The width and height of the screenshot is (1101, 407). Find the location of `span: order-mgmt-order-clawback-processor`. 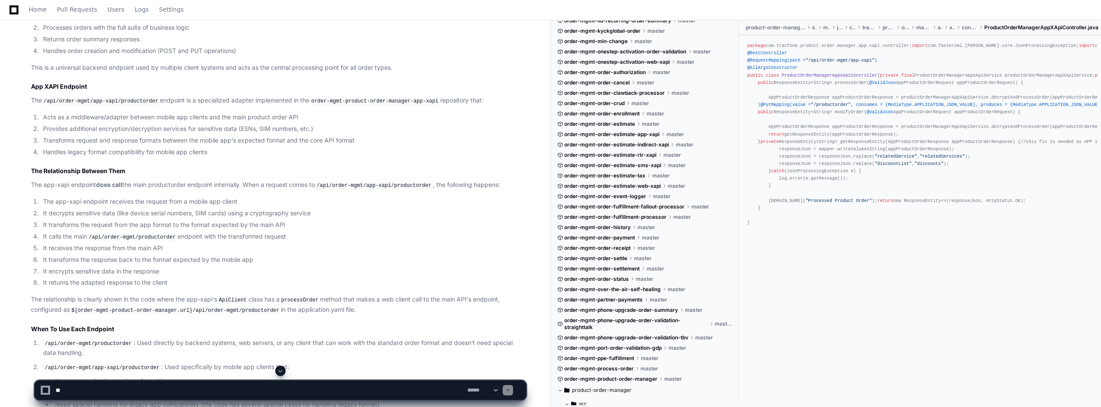

span: order-mgmt-order-clawback-processor is located at coordinates (615, 93).